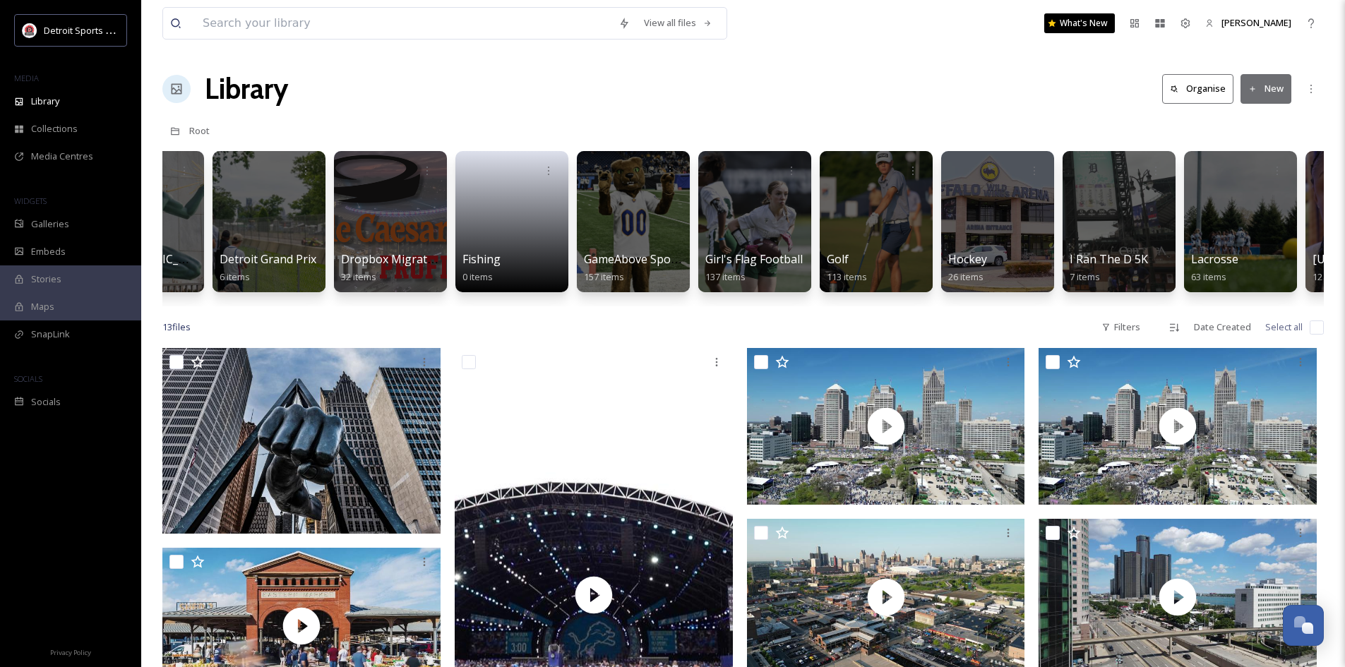  What do you see at coordinates (62, 156) in the screenshot?
I see `span: Media Centres` at bounding box center [62, 156].